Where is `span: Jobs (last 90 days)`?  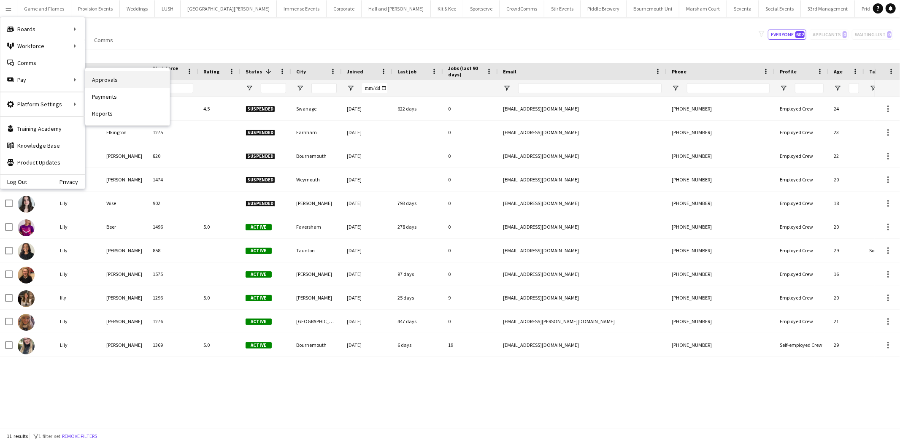
span: Jobs (last 90 days) is located at coordinates (465, 71).